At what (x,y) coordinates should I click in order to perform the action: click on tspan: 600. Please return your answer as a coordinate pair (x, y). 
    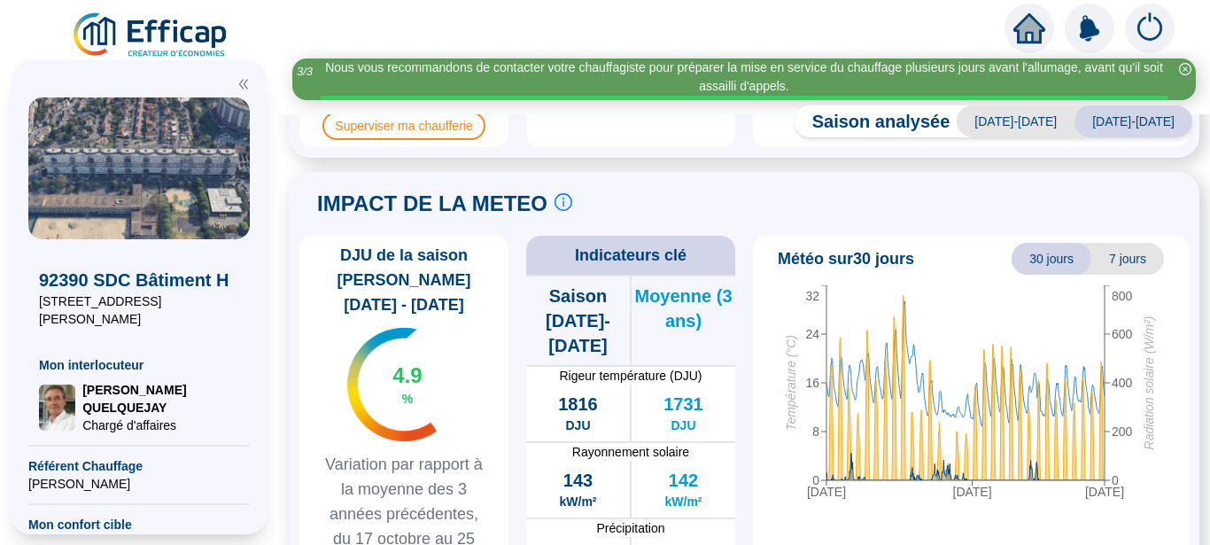
    Looking at the image, I should click on (1123, 334).